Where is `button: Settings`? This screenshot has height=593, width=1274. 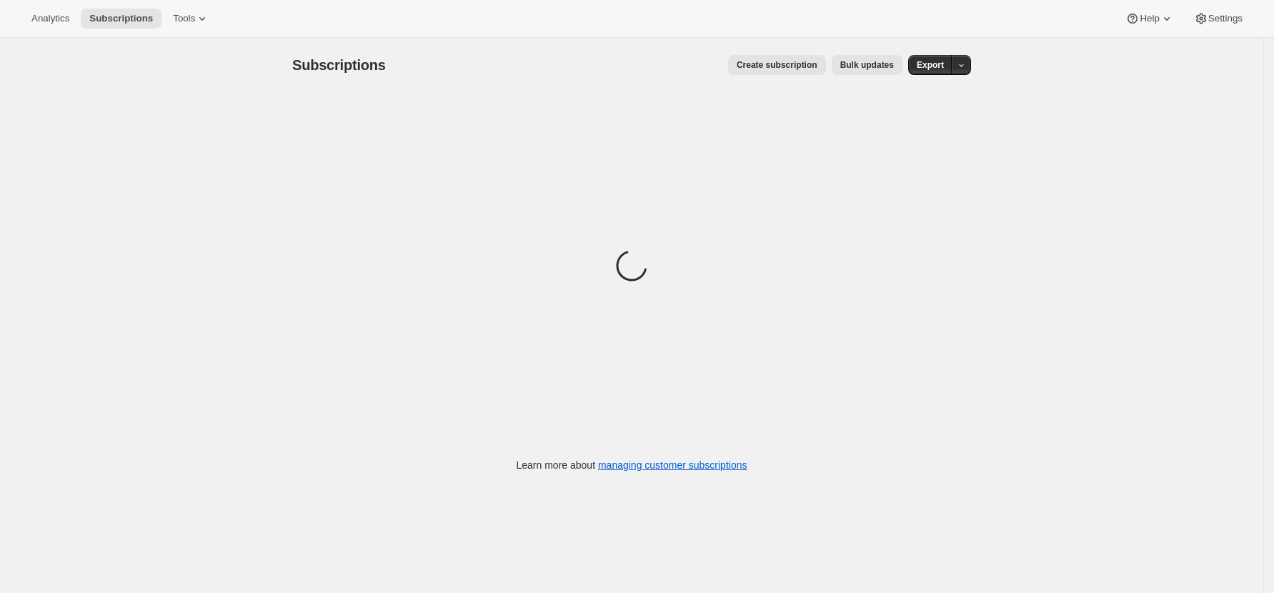
button: Settings is located at coordinates (1218, 19).